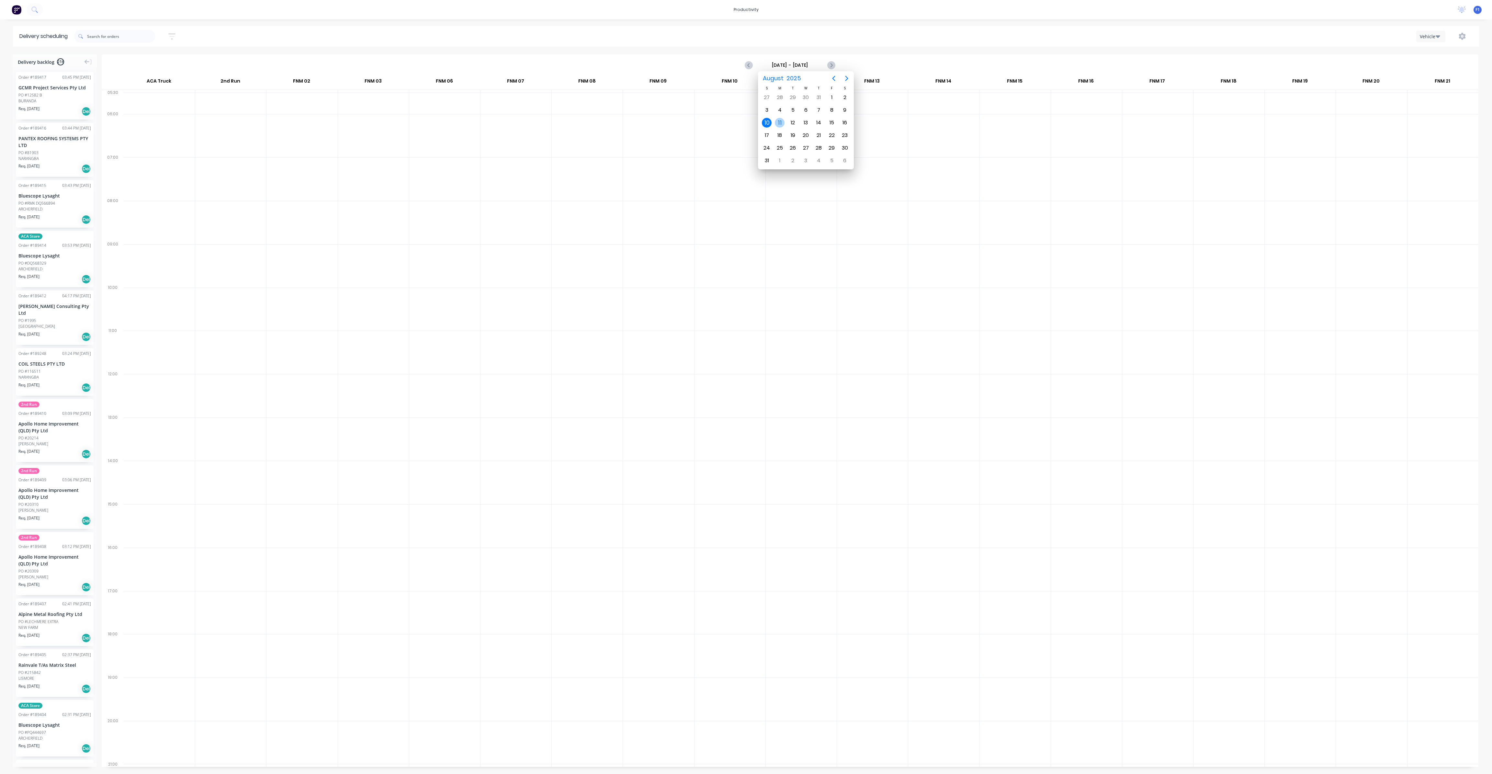  What do you see at coordinates (806, 97) in the screenshot?
I see `div: Wednesday, July 30, 2025` at bounding box center [806, 97].